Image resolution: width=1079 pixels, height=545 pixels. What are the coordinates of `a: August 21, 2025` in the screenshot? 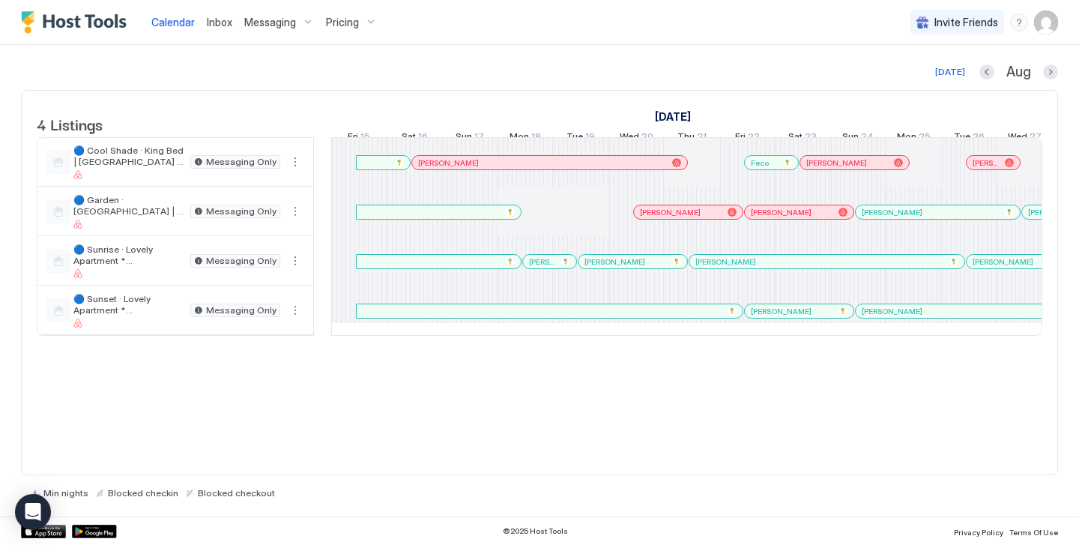 It's located at (691, 138).